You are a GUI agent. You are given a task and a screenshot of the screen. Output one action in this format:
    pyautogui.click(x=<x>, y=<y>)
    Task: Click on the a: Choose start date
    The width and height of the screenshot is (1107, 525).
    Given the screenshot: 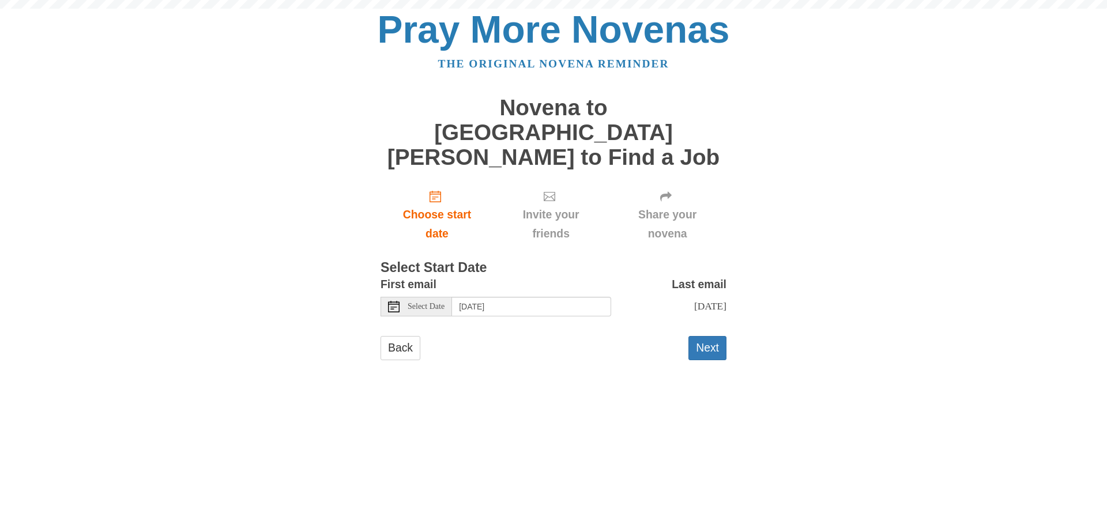 What is the action you would take?
    pyautogui.click(x=437, y=215)
    